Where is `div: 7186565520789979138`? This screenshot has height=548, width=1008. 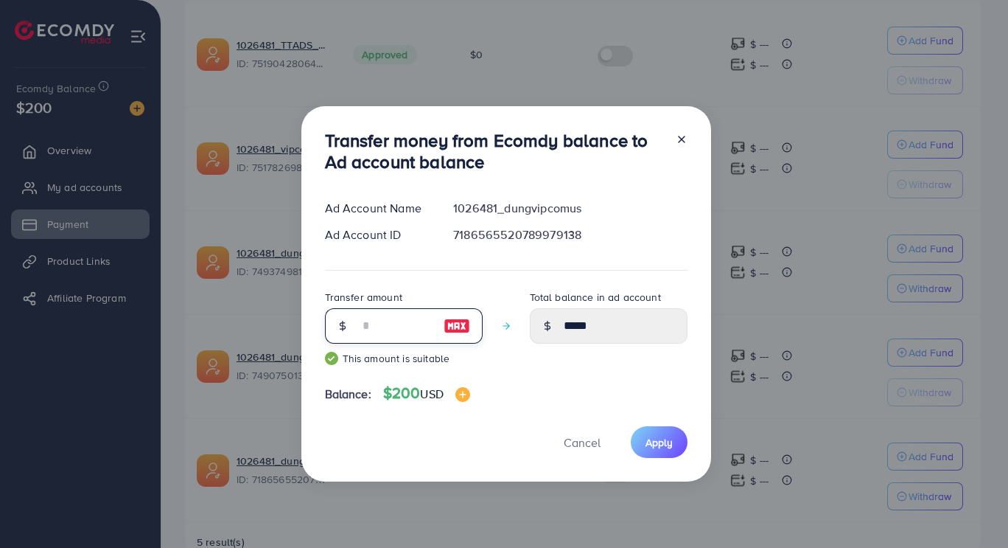
div: 7186565520789979138 is located at coordinates (570, 234).